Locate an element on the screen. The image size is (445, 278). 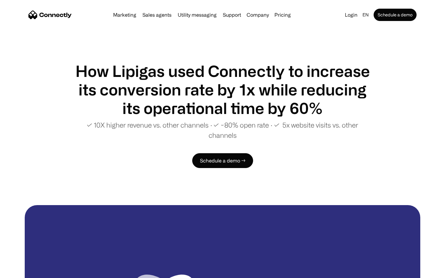
div: en is located at coordinates (366, 15).